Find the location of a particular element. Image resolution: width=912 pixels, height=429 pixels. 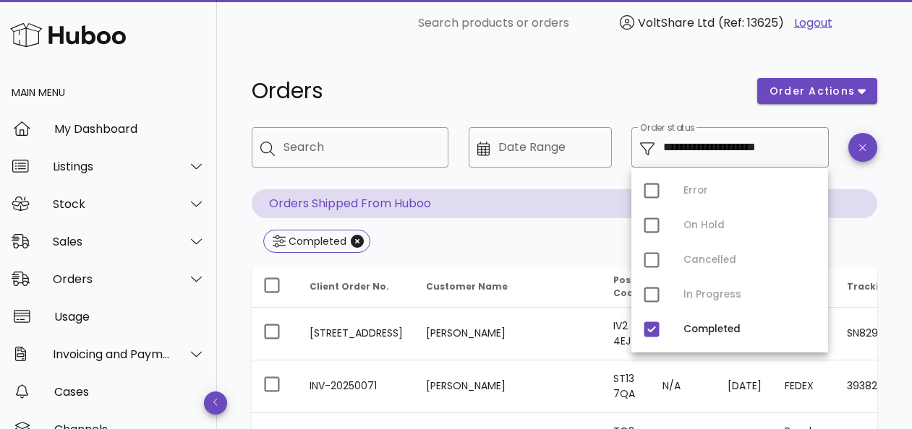

div: Usage is located at coordinates (129, 317).